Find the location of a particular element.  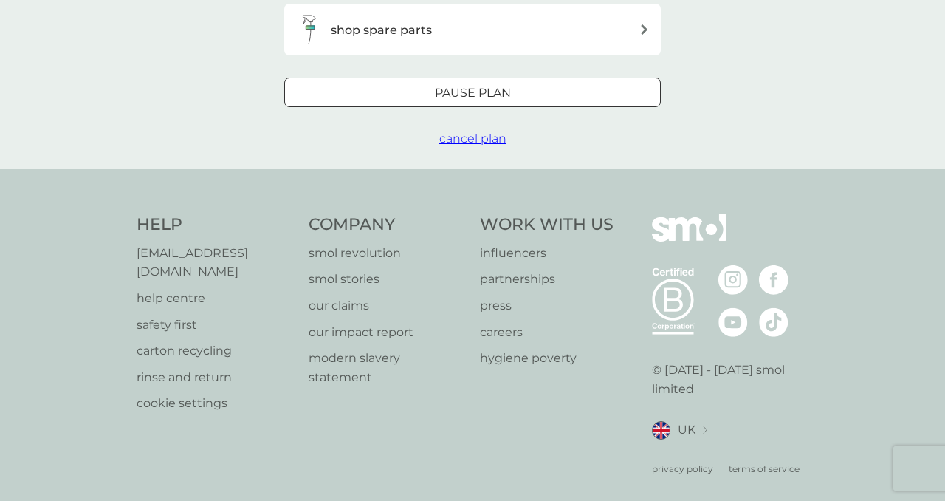

p: partnerships is located at coordinates (547, 279).